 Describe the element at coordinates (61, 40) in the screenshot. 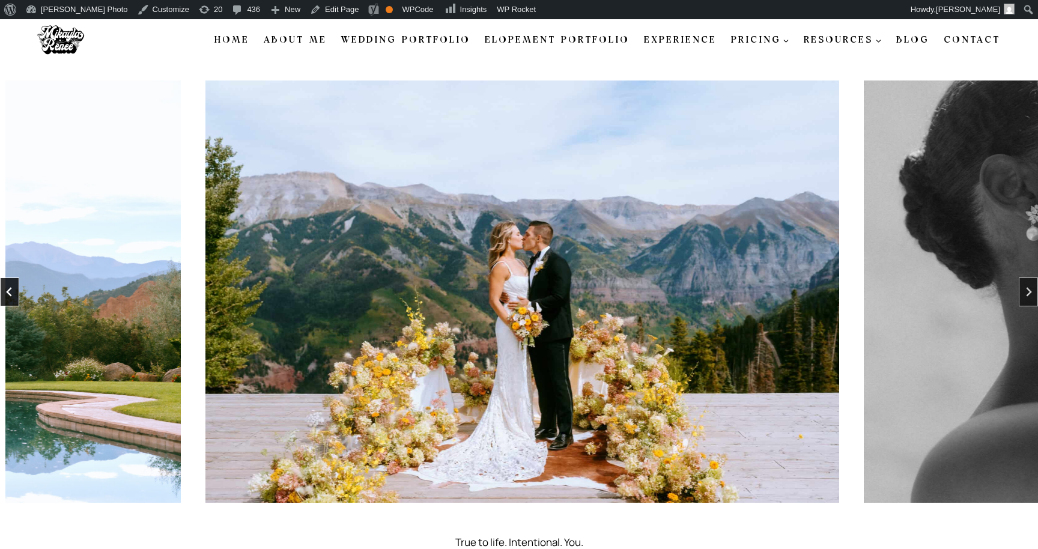

I see `img: Mikayla Renee Photo` at that location.